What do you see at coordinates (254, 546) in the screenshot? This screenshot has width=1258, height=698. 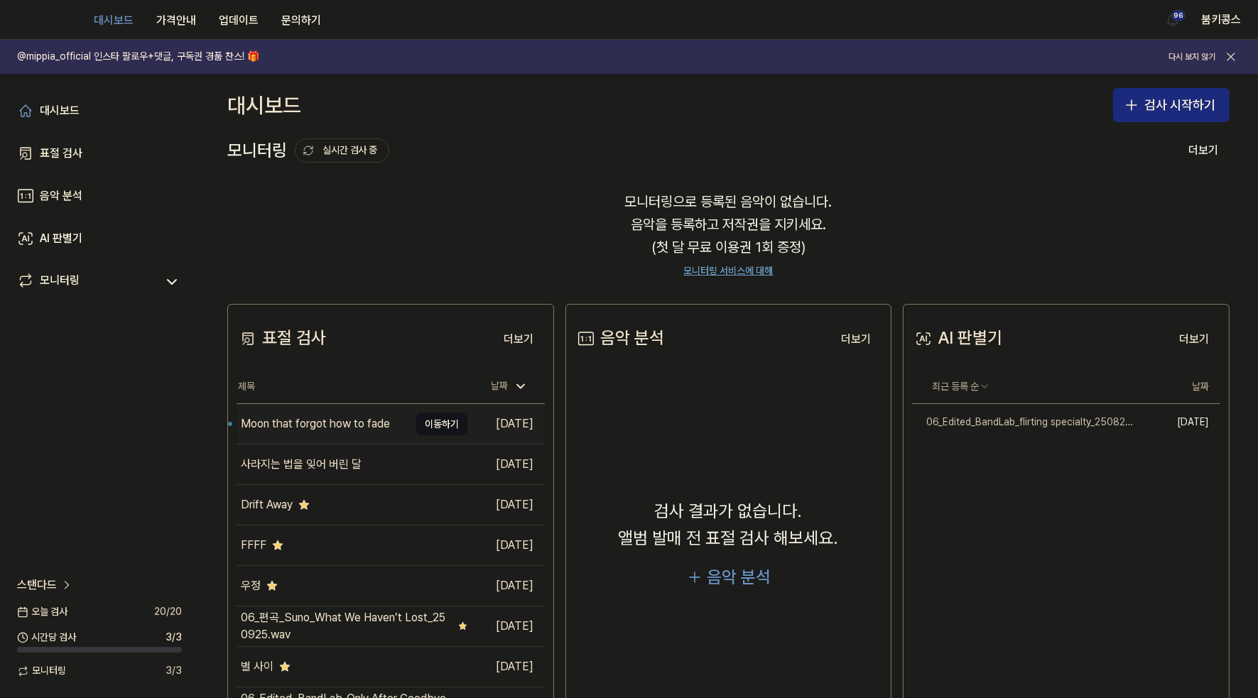 I see `div: FFFF` at bounding box center [254, 546].